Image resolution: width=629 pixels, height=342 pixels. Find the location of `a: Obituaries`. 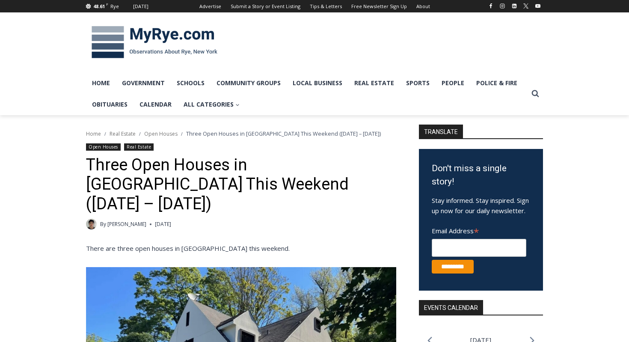

a: Obituaries is located at coordinates (110, 104).